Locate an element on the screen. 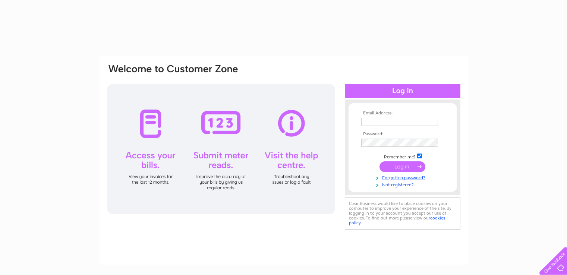  input: Submit is located at coordinates (402, 167).